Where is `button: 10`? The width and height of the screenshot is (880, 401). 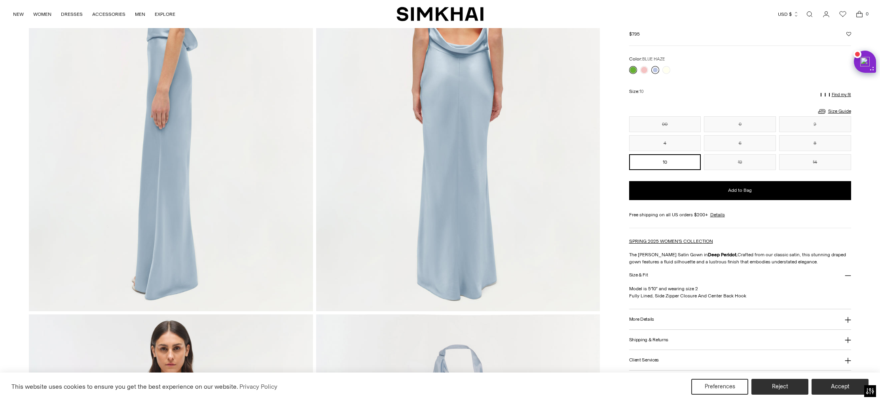 button: 10 is located at coordinates (665, 162).